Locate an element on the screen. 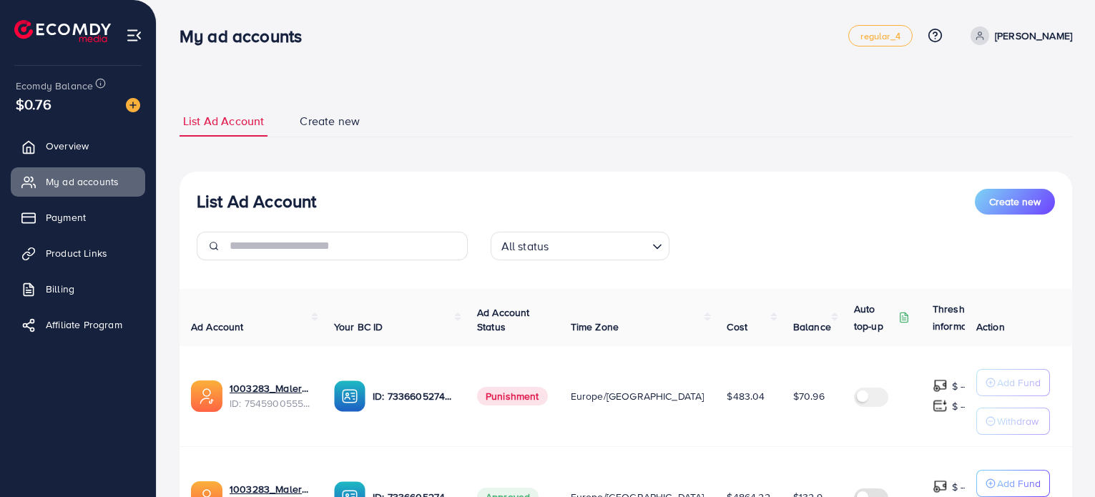 This screenshot has width=1095, height=497. p: Threshold information is located at coordinates (968, 318).